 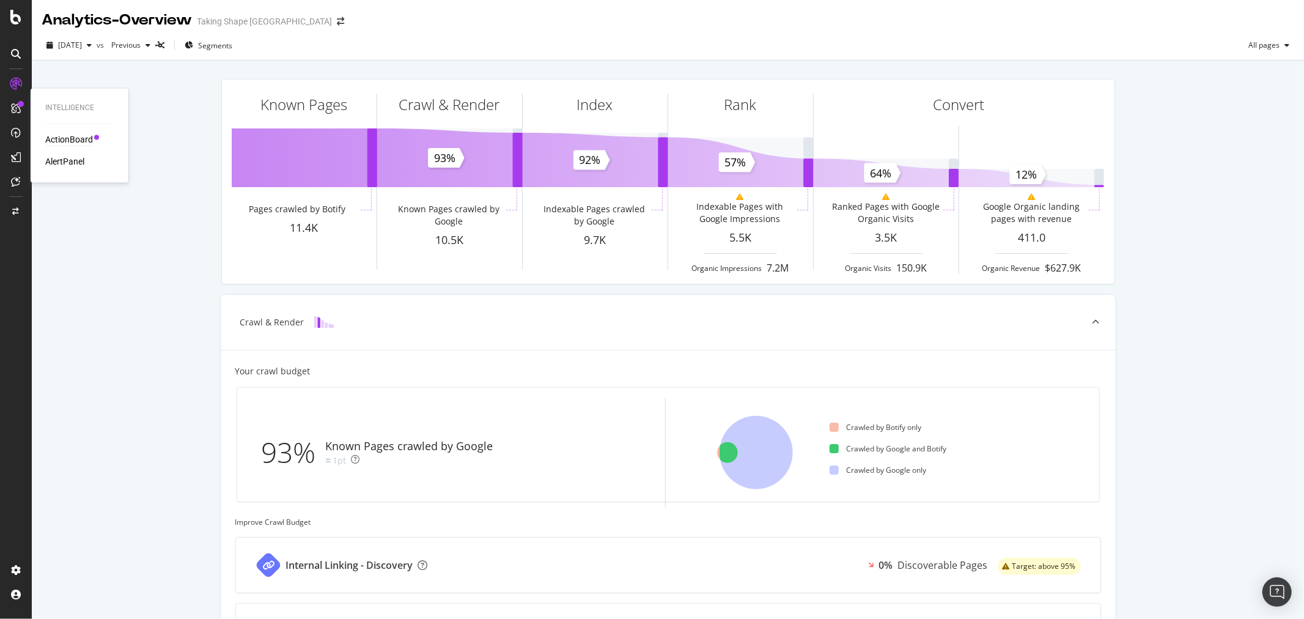 I want to click on div: Discoverable Pages, so click(x=942, y=565).